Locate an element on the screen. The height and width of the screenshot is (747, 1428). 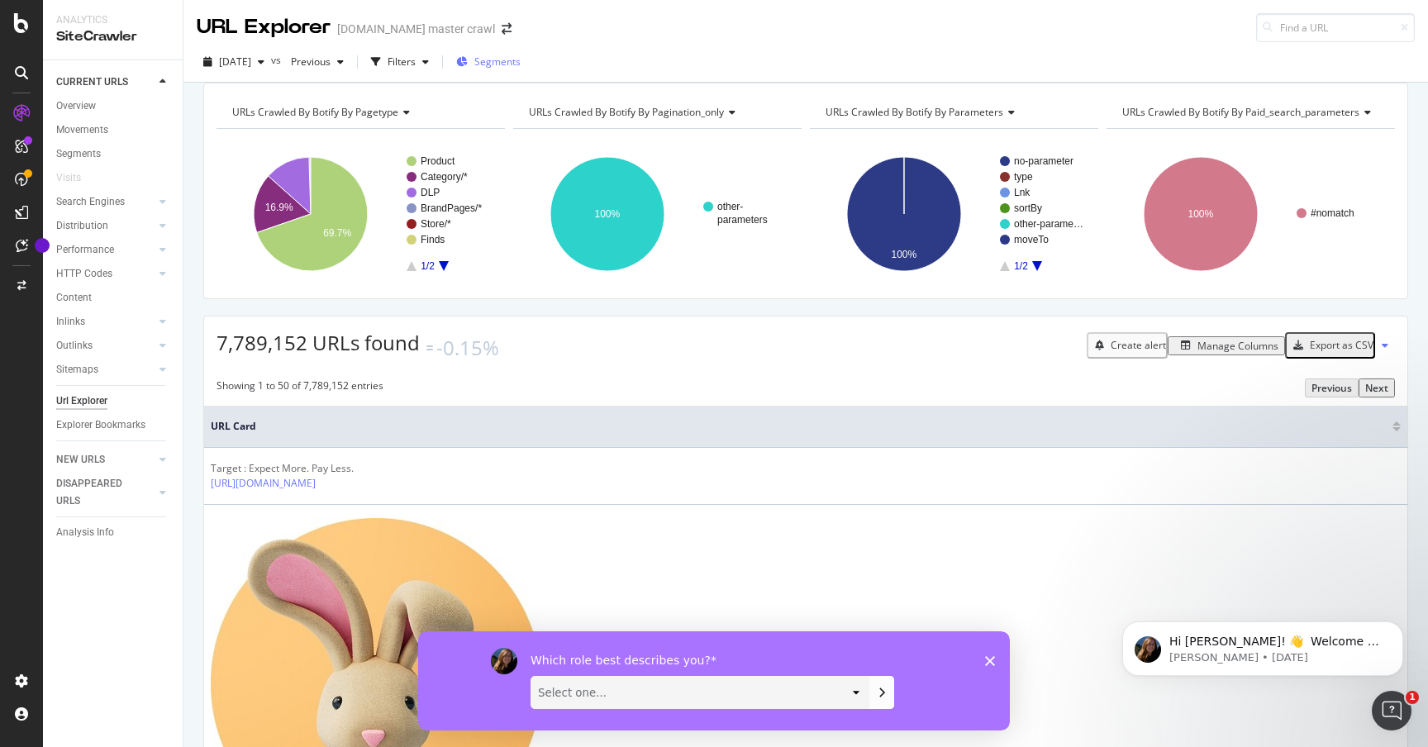
span: URLs Crawled By Botify By parameters is located at coordinates (914, 112).